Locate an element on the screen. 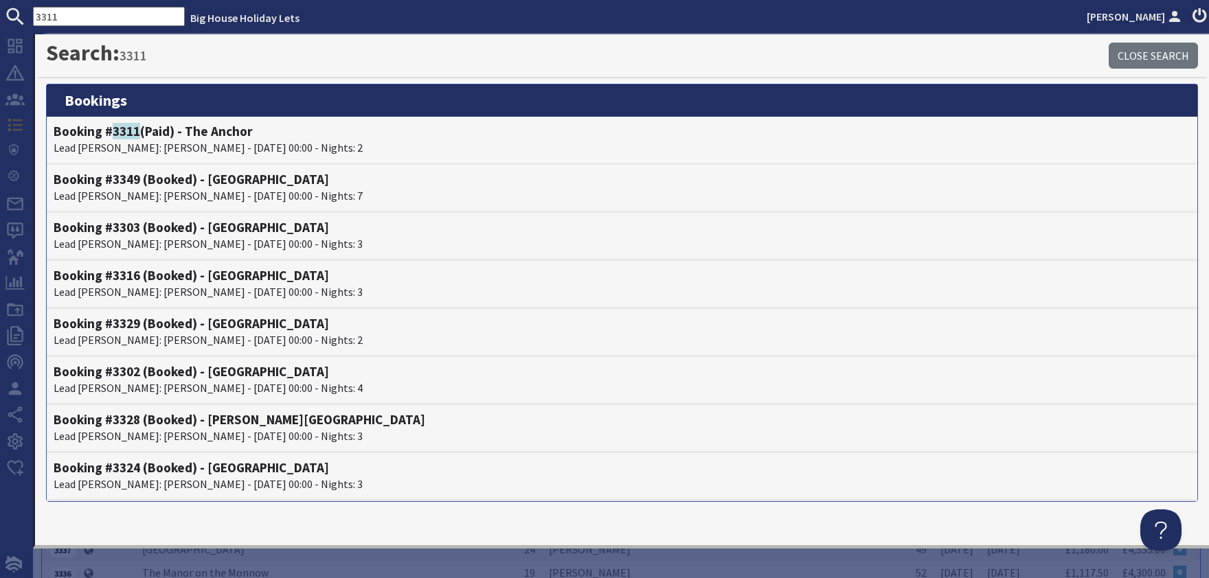 The height and width of the screenshot is (578, 1209). td: 49 is located at coordinates (918, 549).